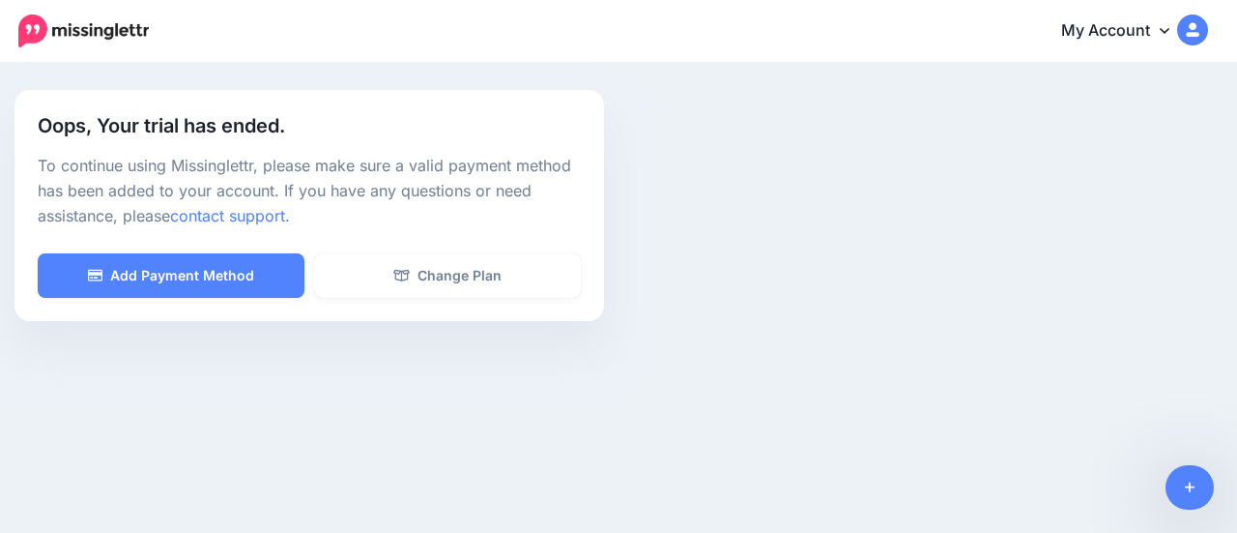  I want to click on a: Add Payment Method, so click(171, 275).